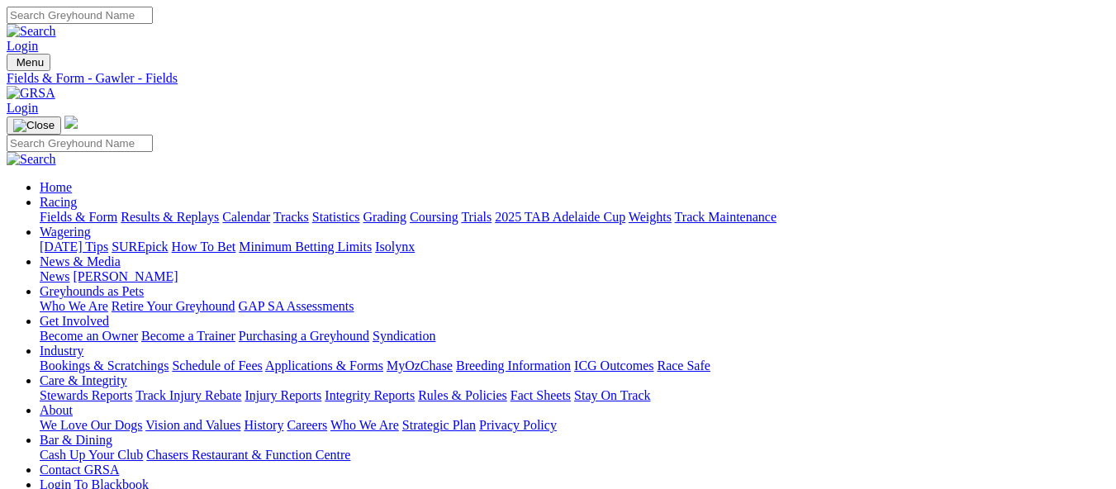 This screenshot has height=489, width=1116. Describe the element at coordinates (305, 246) in the screenshot. I see `a: Minimum Betting Limits` at that location.